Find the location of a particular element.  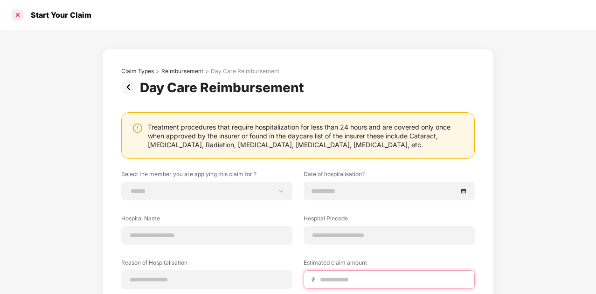

label: Hospital Name is located at coordinates (207, 220).